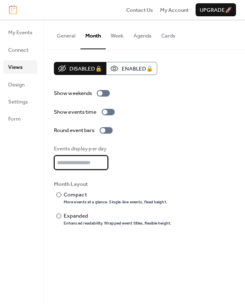 Image resolution: width=245 pixels, height=304 pixels. I want to click on span: Views, so click(15, 67).